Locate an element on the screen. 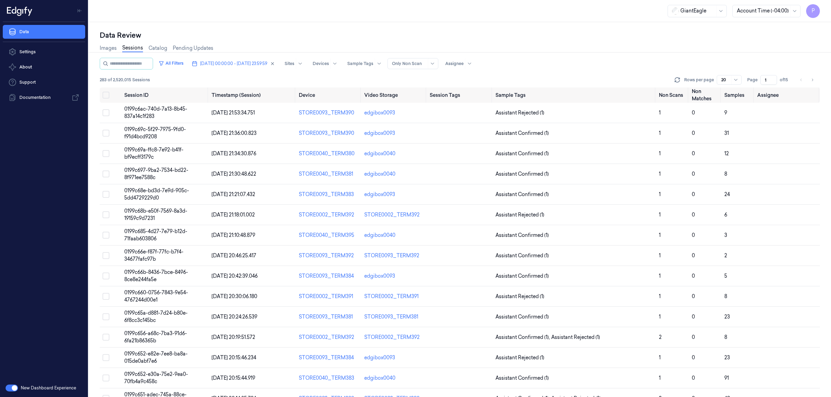 The image size is (831, 397). span: 5 is located at coordinates (725, 276).